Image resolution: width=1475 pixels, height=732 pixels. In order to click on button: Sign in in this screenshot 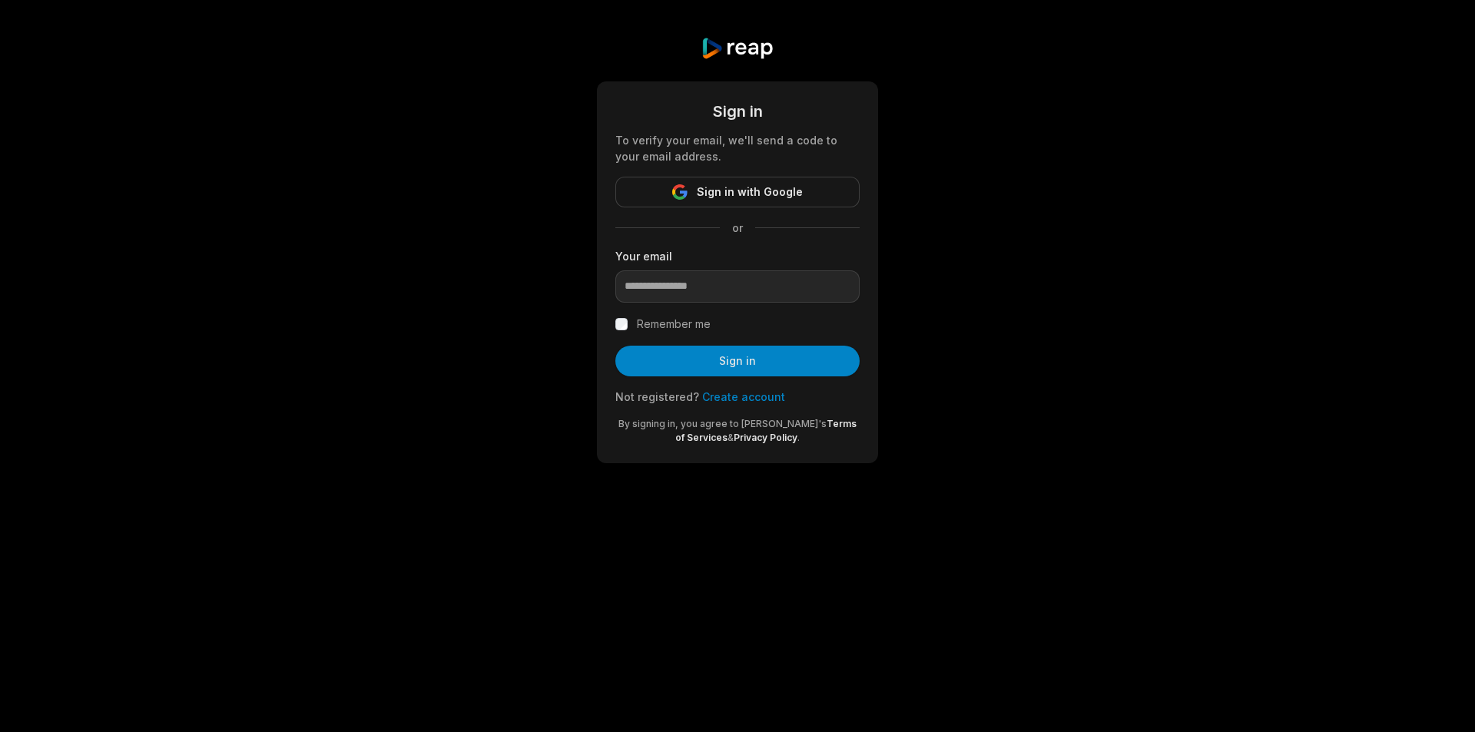, I will do `click(738, 361)`.